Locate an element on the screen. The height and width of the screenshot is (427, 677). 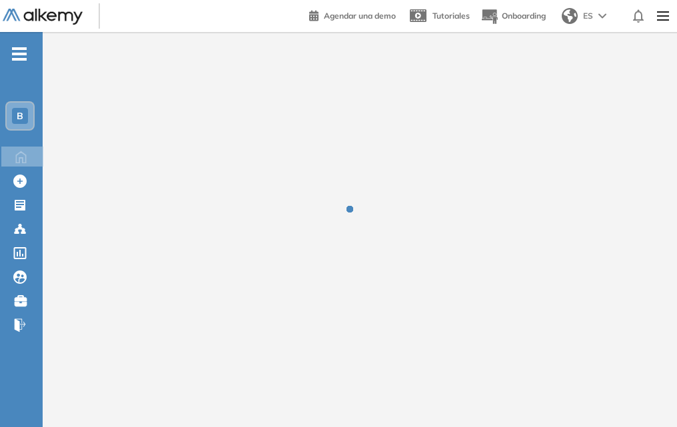
img: world is located at coordinates (570, 16).